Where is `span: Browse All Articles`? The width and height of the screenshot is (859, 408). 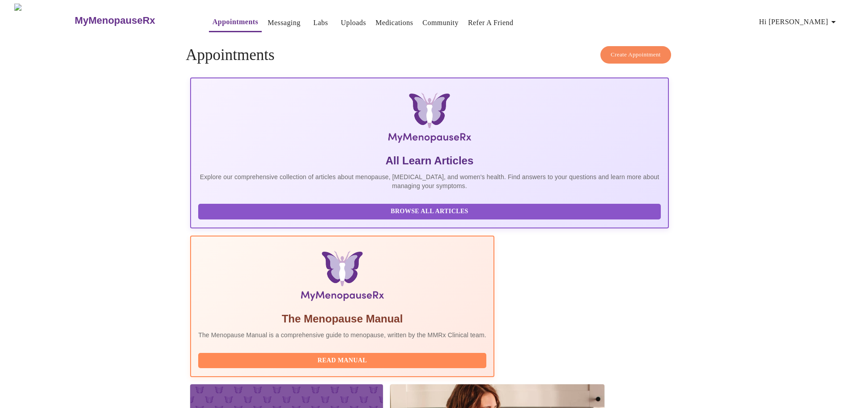 span: Browse All Articles is located at coordinates (430, 211).